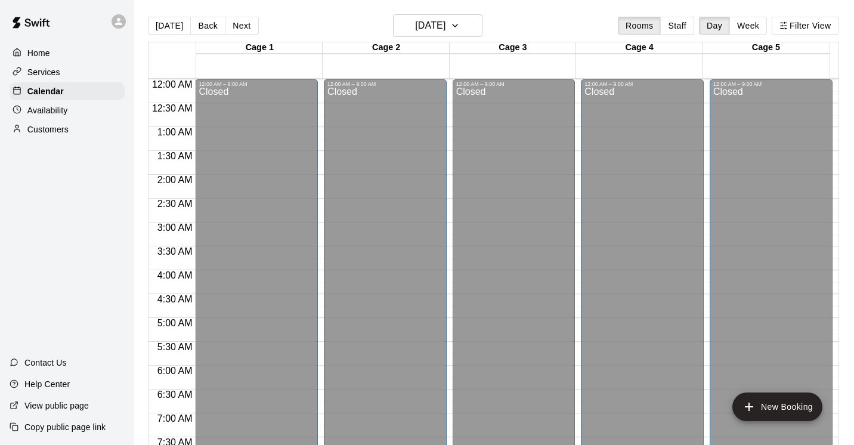 The height and width of the screenshot is (445, 854). Describe the element at coordinates (67, 129) in the screenshot. I see `div: Customers` at that location.